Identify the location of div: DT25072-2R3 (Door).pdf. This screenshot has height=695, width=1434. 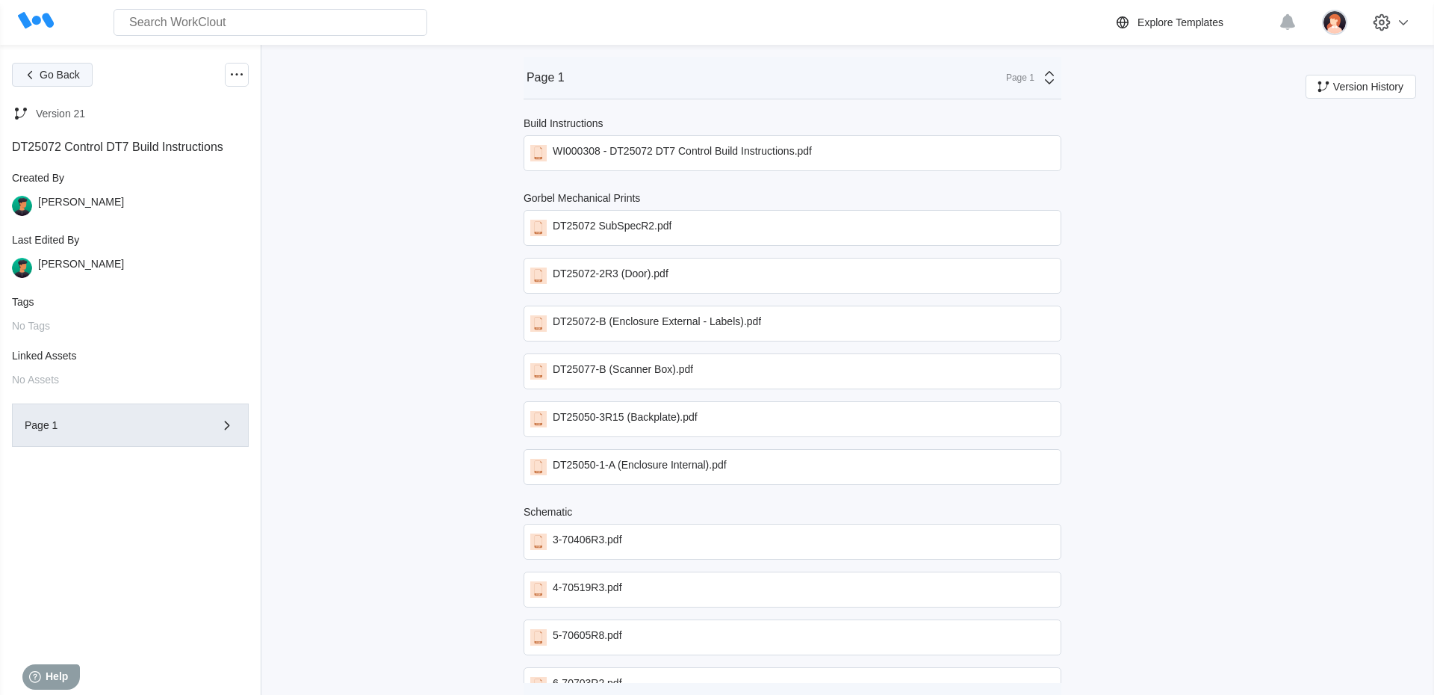
(610, 276).